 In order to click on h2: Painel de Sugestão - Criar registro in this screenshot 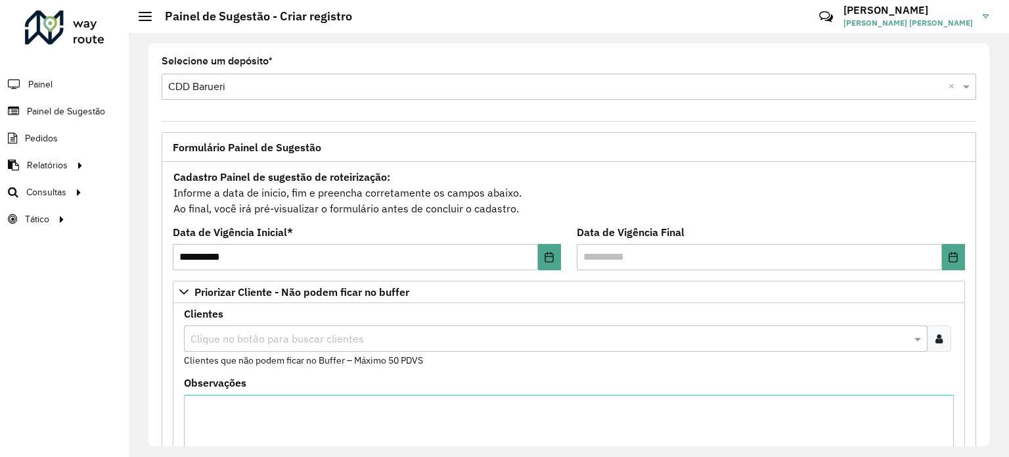, I will do `click(252, 16)`.